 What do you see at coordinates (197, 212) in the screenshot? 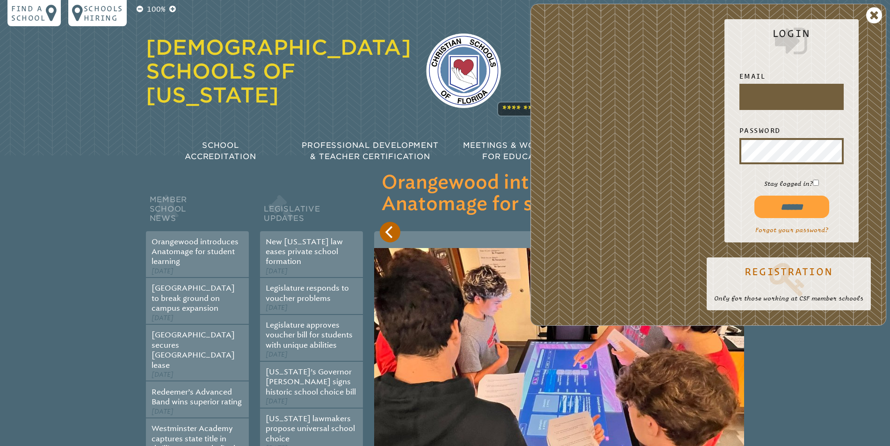
I see `h2: Member School News` at bounding box center [197, 212].